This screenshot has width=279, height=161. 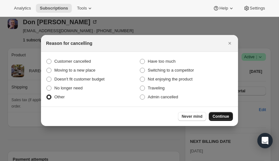 I want to click on span: Have too much, so click(x=162, y=61).